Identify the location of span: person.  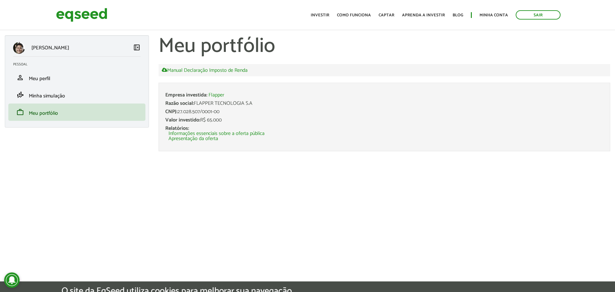
(20, 78).